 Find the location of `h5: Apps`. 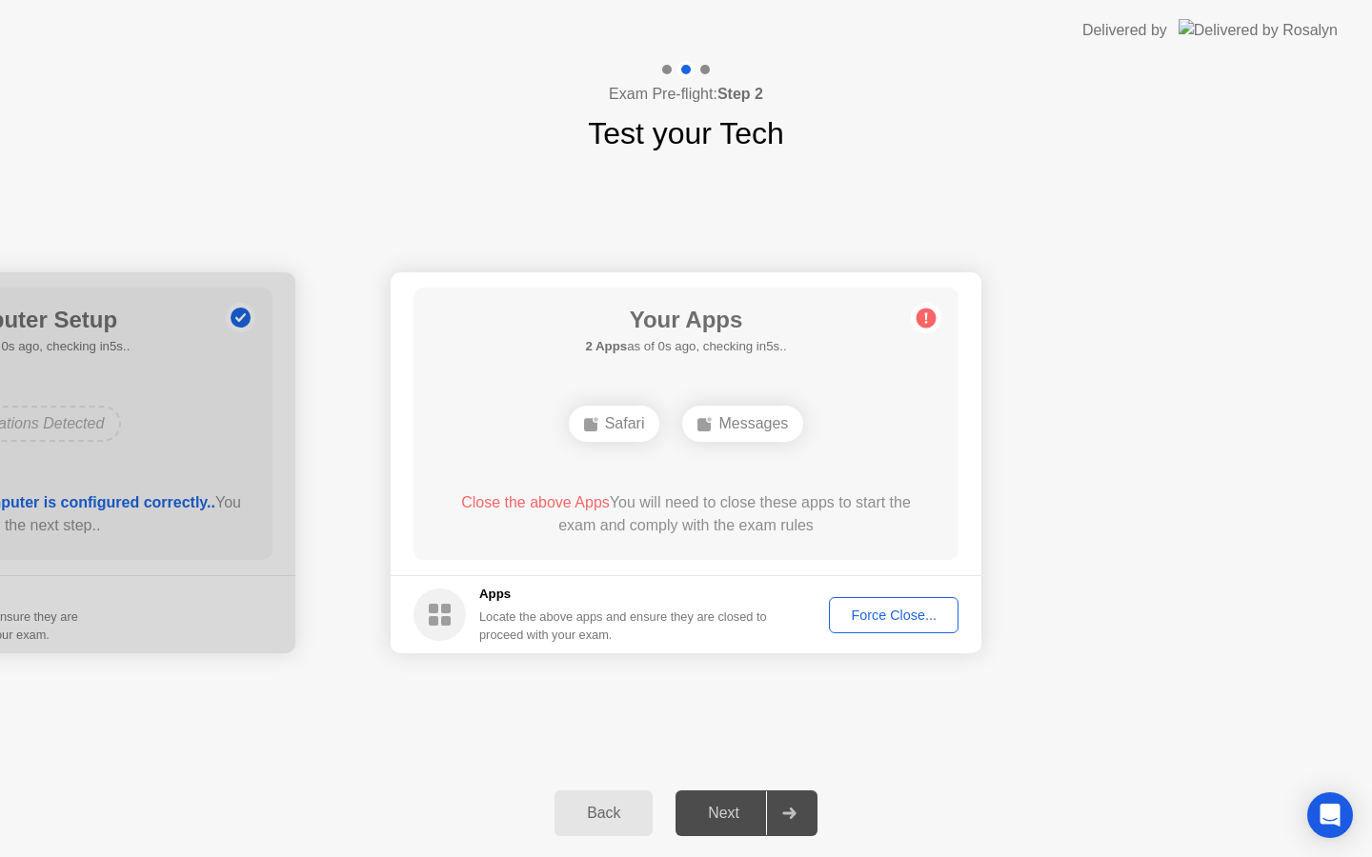

h5: Apps is located at coordinates (623, 594).